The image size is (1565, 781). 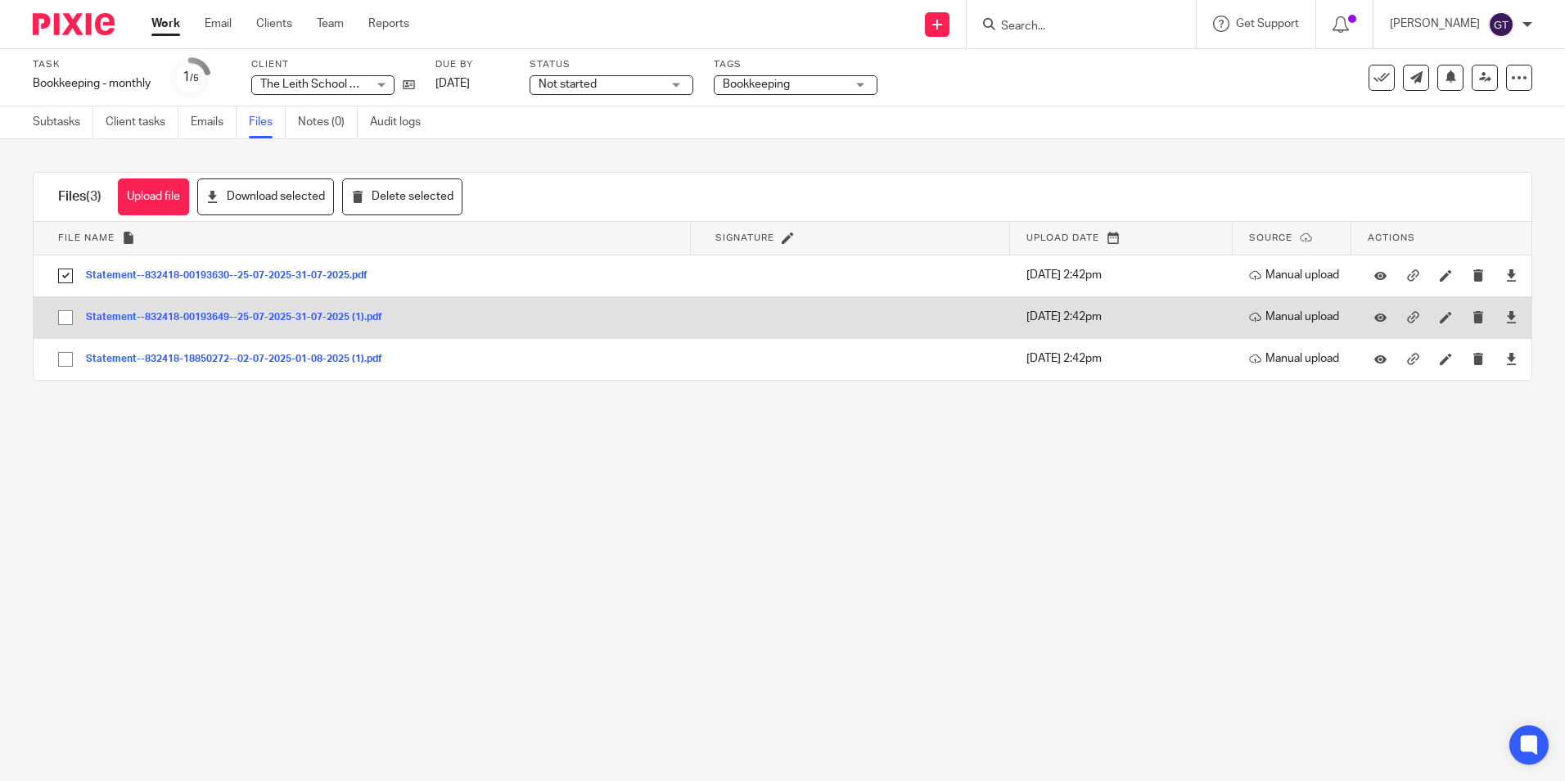 What do you see at coordinates (232, 276) in the screenshot?
I see `button: Statement--832418-00193630--25-07-2025-31-07-2025.pdf` at bounding box center [232, 276].